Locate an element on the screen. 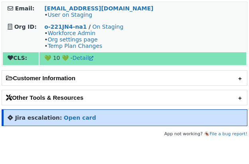  a: o-221JN4-na1 is located at coordinates (65, 27).